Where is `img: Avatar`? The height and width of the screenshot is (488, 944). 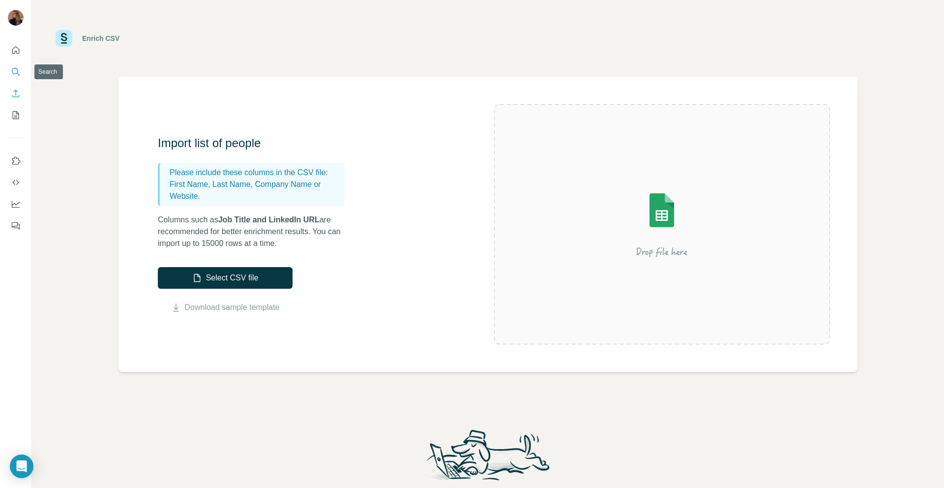 img: Avatar is located at coordinates (16, 18).